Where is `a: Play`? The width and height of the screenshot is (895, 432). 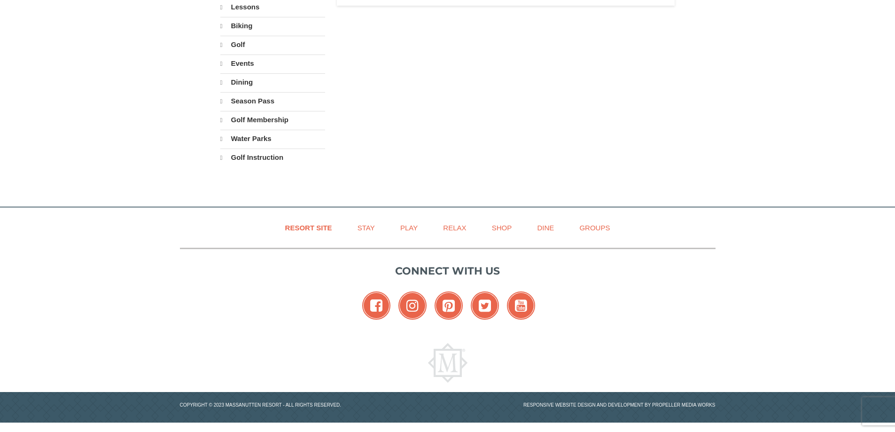
a: Play is located at coordinates (409, 227).